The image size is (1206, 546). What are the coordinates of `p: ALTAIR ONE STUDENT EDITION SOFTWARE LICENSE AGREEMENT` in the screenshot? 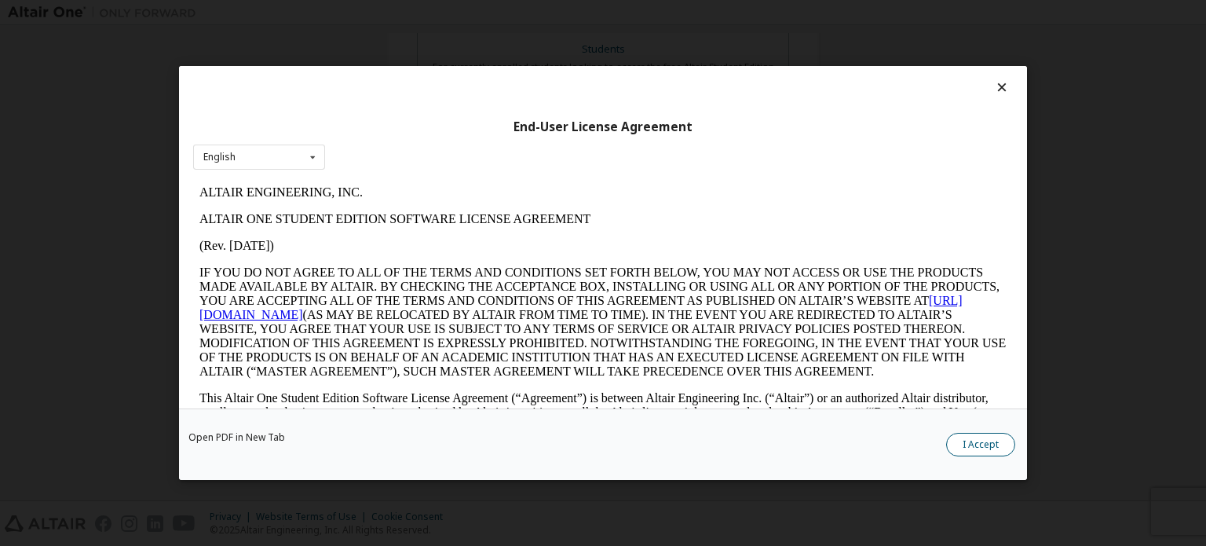 It's located at (410, 40).